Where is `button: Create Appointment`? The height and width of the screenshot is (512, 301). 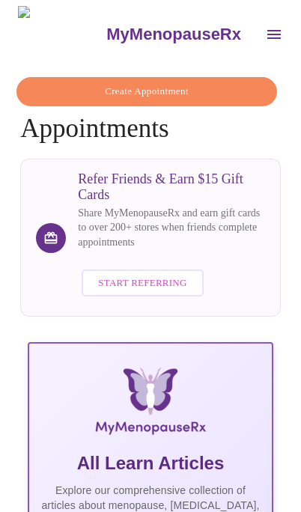
button: Create Appointment is located at coordinates (146, 91).